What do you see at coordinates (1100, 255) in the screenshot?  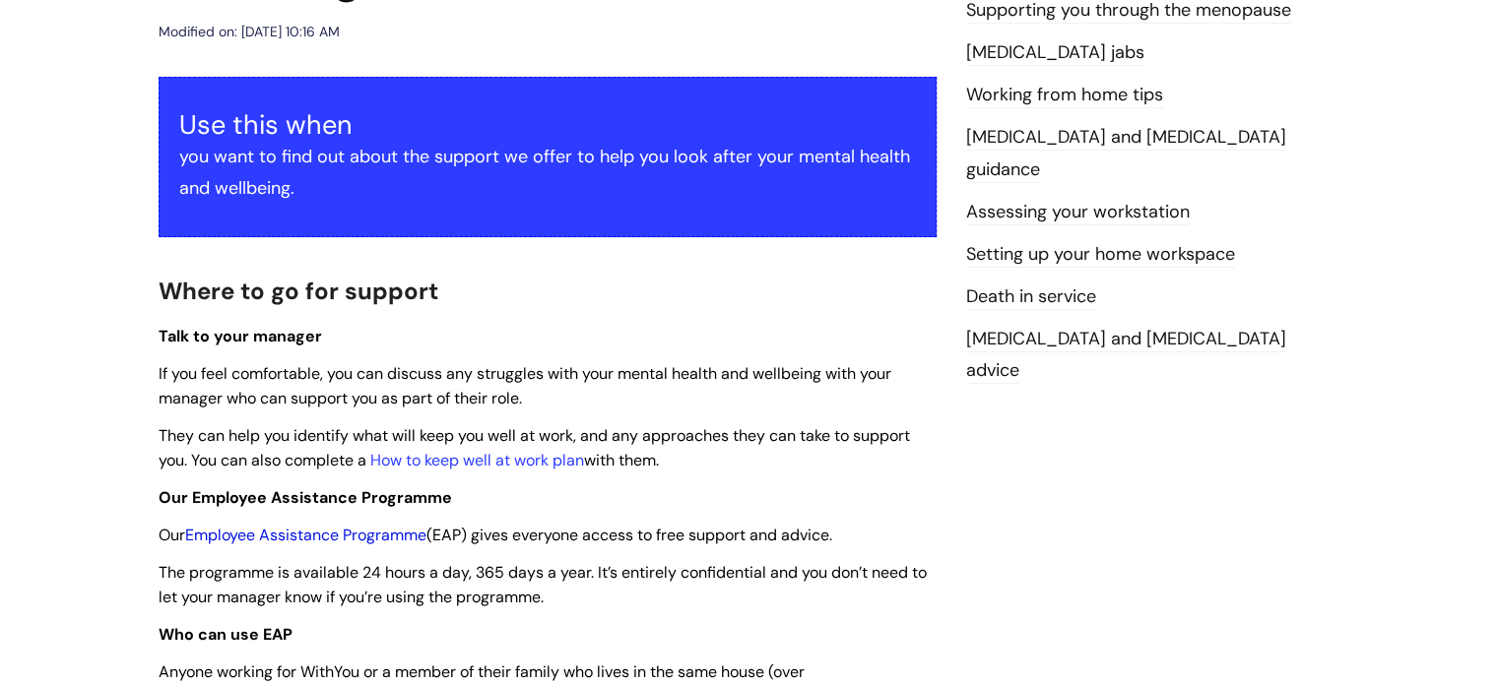 I see `a: Setting up your home workspace` at bounding box center [1100, 255].